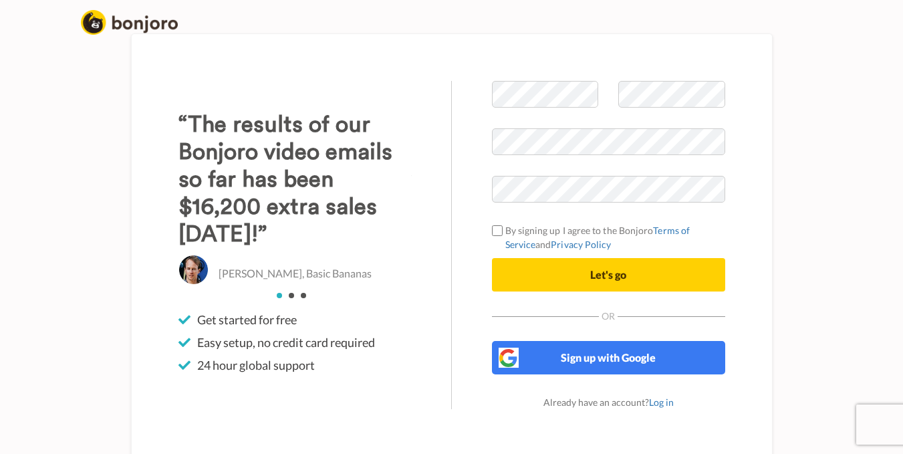  I want to click on a: Log in, so click(661, 402).